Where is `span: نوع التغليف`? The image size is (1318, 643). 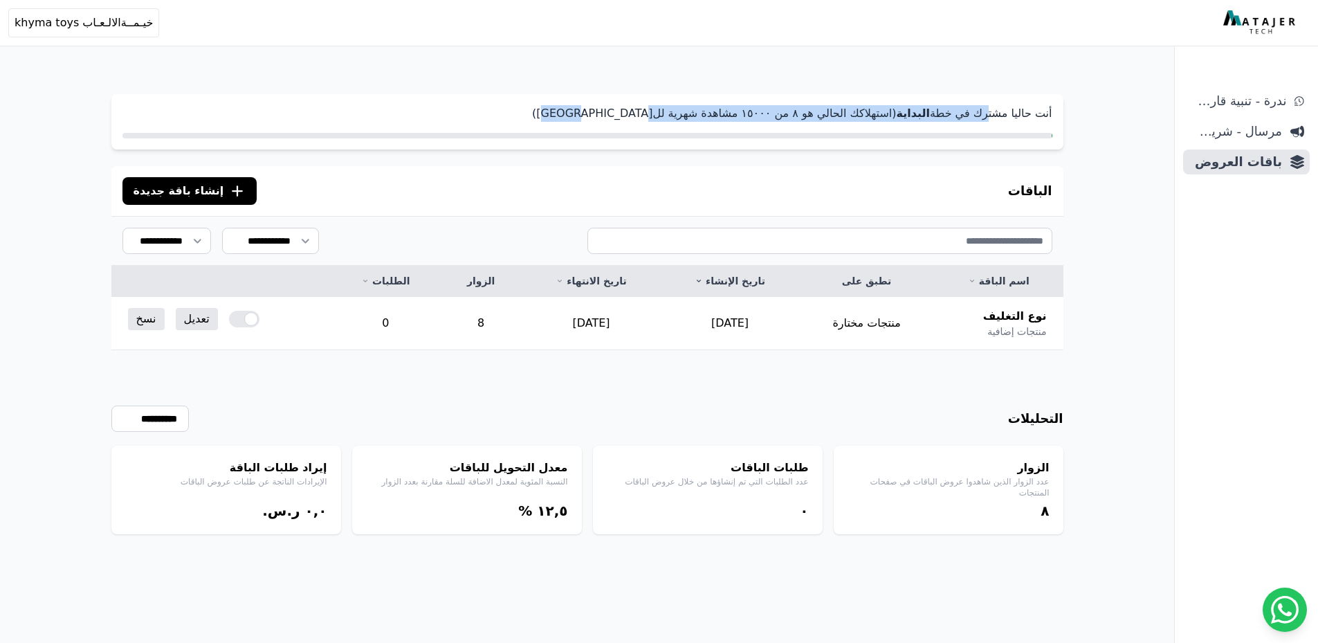 span: نوع التغليف is located at coordinates (1015, 316).